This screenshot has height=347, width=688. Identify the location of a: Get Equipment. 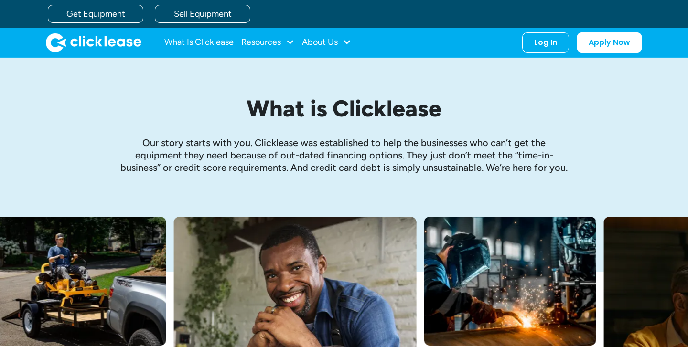
(95, 14).